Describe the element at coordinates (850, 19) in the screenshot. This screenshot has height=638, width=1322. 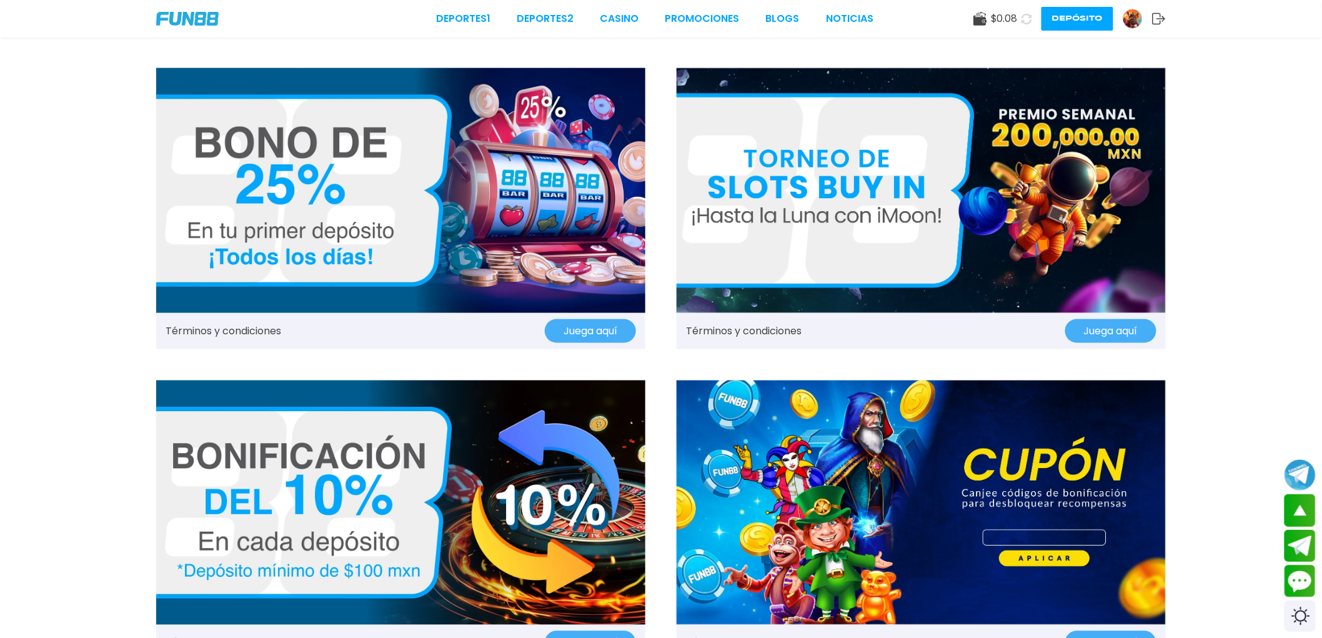
I see `a: NOTICIAS` at that location.